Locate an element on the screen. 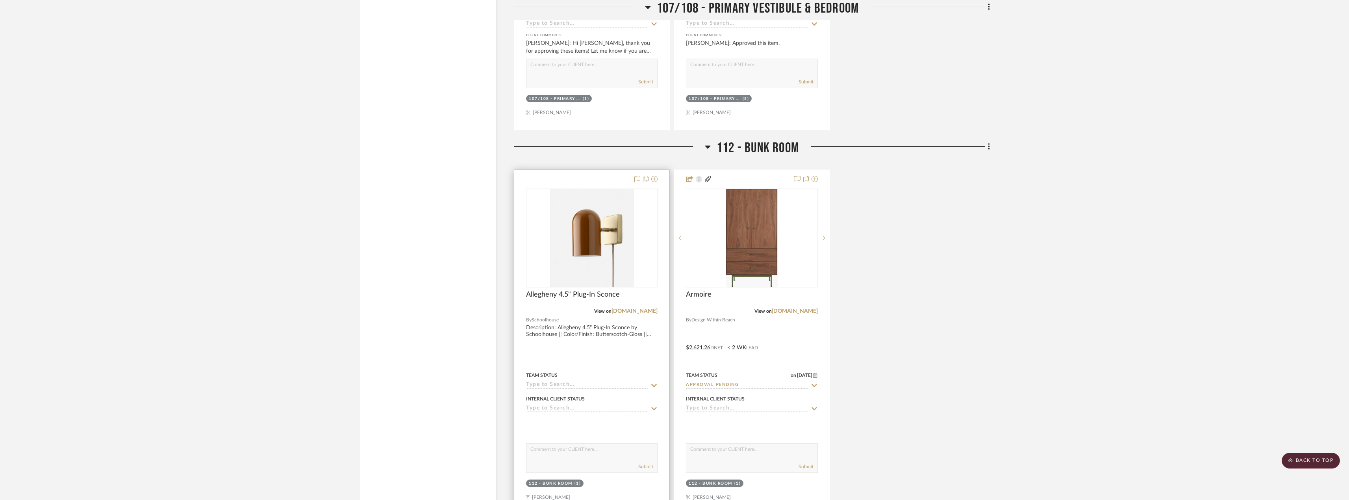 The image size is (1349, 500). img: Allegheny 4.5" Plug-In Sconce is located at coordinates (592, 238).